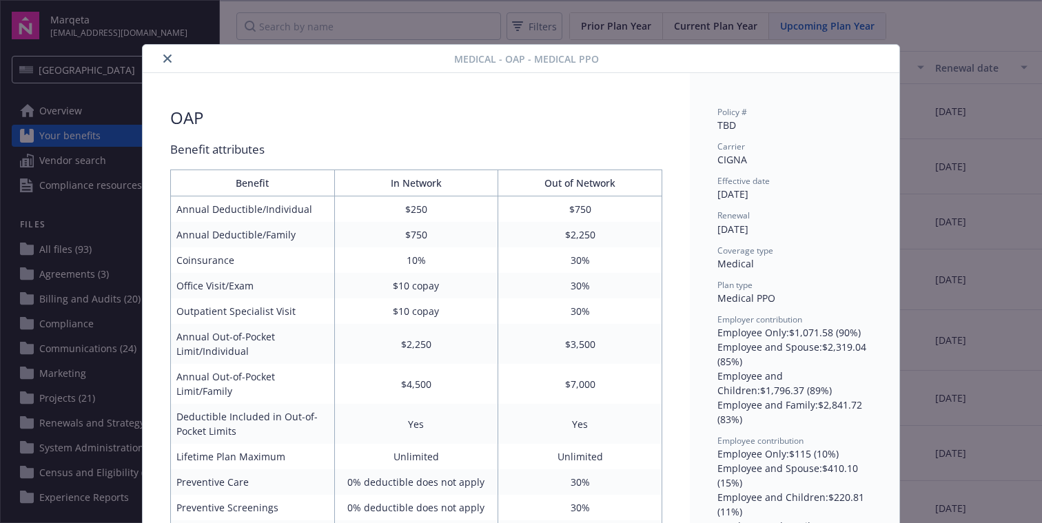  Describe the element at coordinates (760, 441) in the screenshot. I see `span: Employee contribution` at that location.